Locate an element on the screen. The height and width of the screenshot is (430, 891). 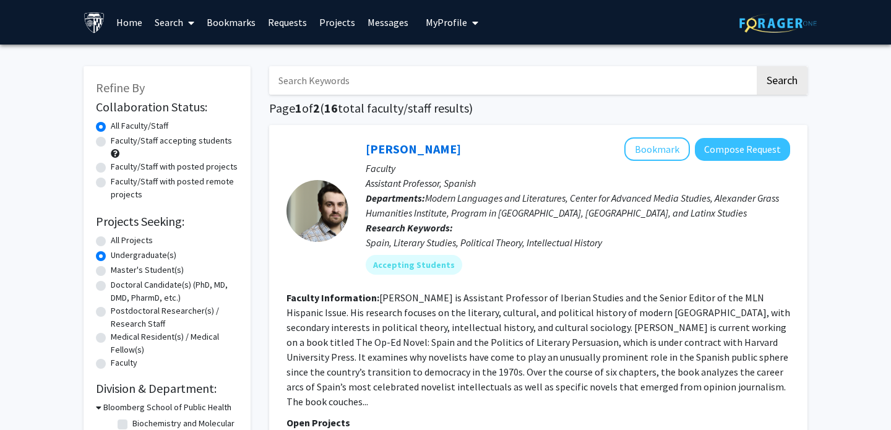
label: Faculty/Staff with posted projects is located at coordinates (174, 167).